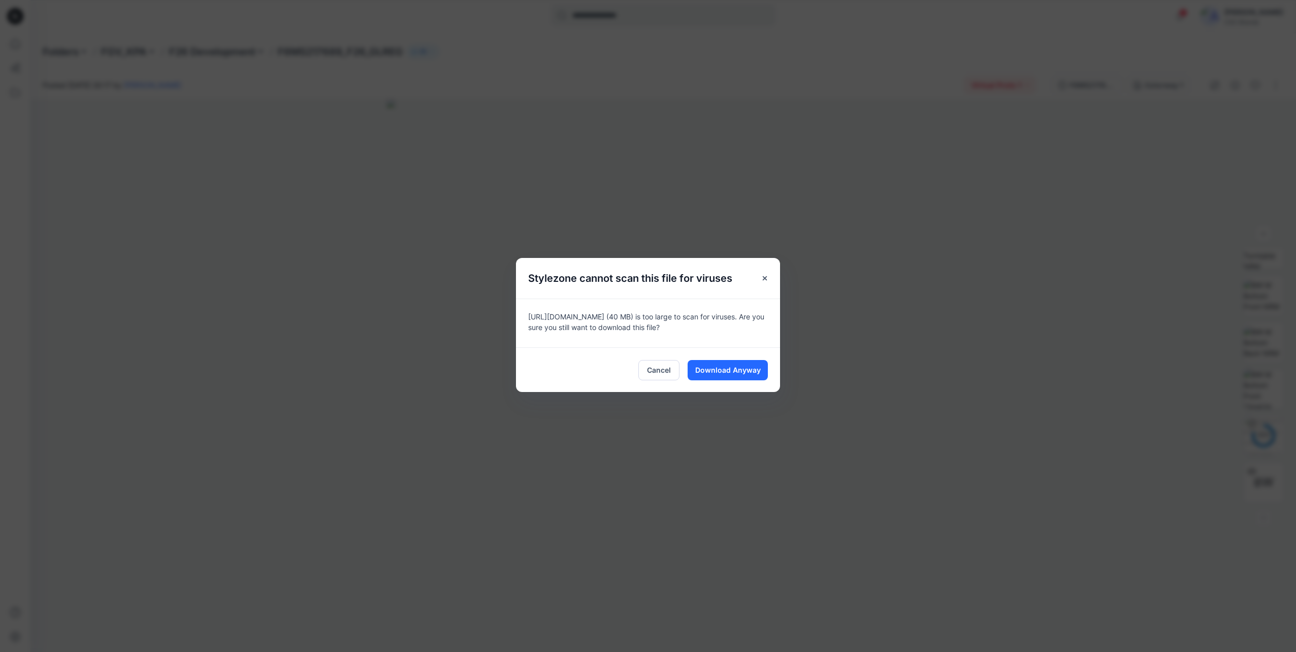 This screenshot has width=1296, height=652. What do you see at coordinates (728, 370) in the screenshot?
I see `span: Download Anyway` at bounding box center [728, 370].